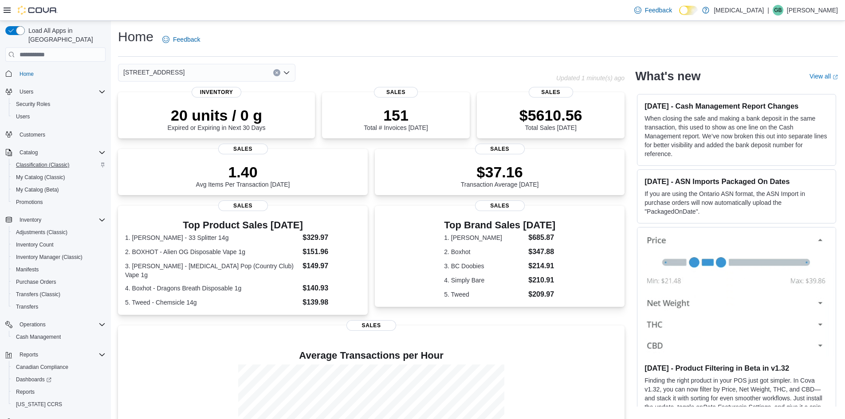  Describe the element at coordinates (243, 172) in the screenshot. I see `p: 1.40` at that location.